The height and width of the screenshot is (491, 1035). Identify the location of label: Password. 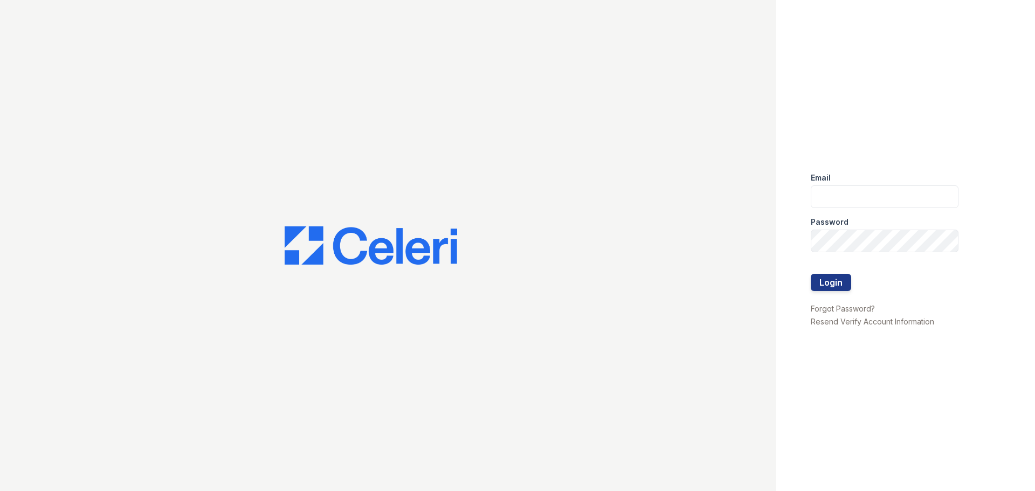
(830, 222).